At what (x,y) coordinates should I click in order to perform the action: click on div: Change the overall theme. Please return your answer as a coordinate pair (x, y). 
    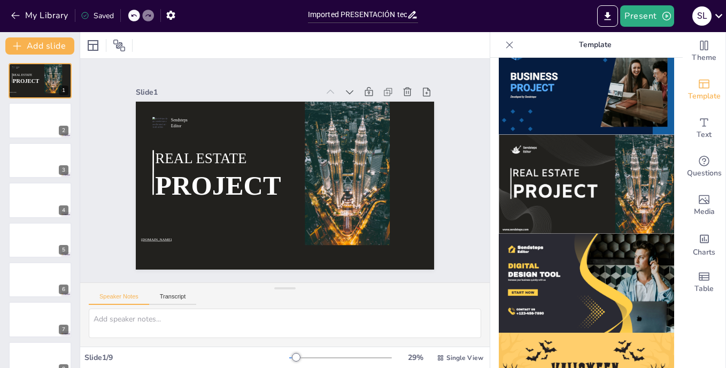
    Looking at the image, I should click on (704, 51).